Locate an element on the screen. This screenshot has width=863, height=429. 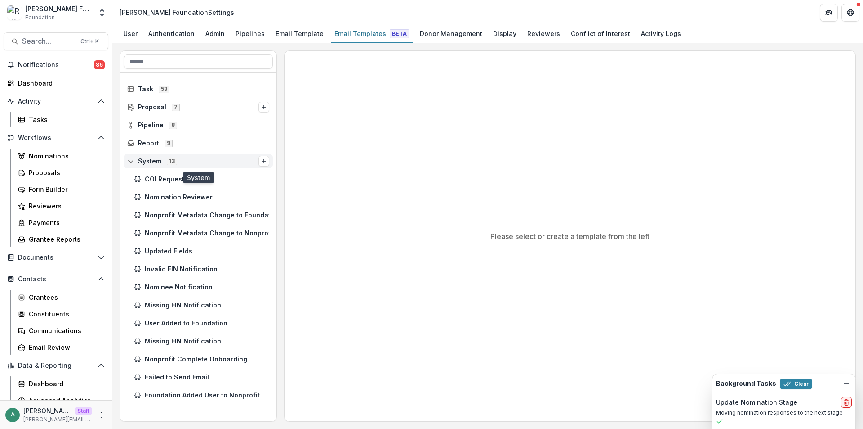
div: System13Options is located at coordinates (198, 161).